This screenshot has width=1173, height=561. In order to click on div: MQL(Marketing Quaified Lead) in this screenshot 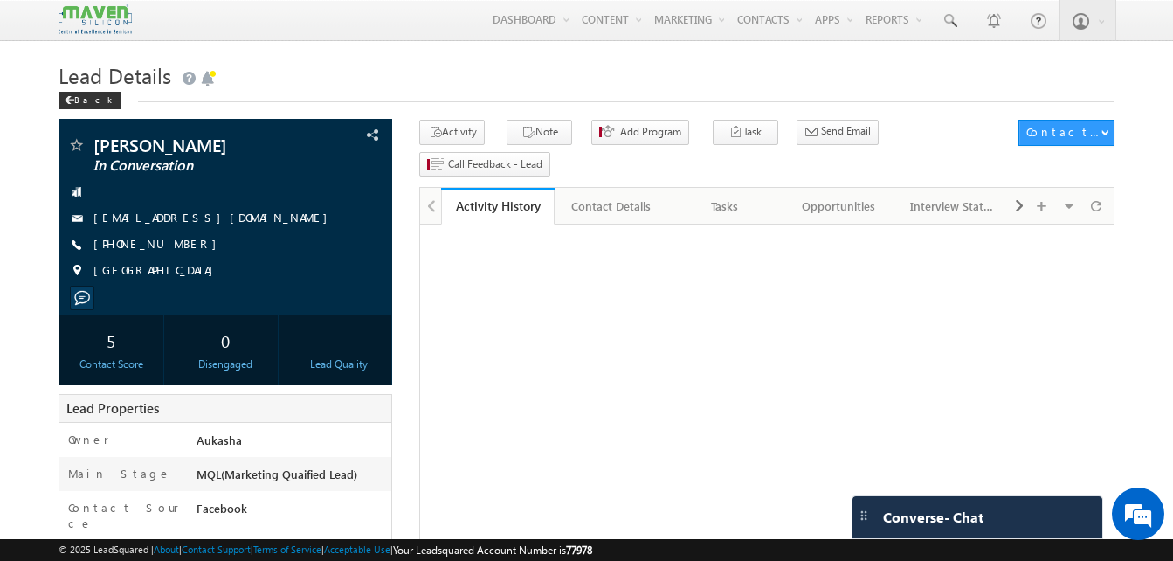, I will do `click(292, 478)`.